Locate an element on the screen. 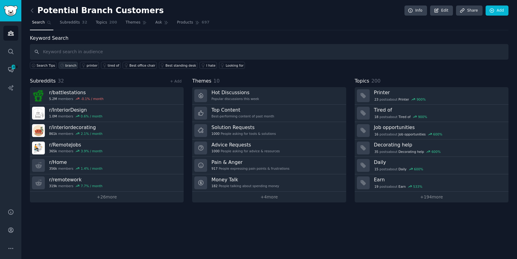 The height and width of the screenshot is (259, 517). h3: Money Talk is located at coordinates (245, 179).